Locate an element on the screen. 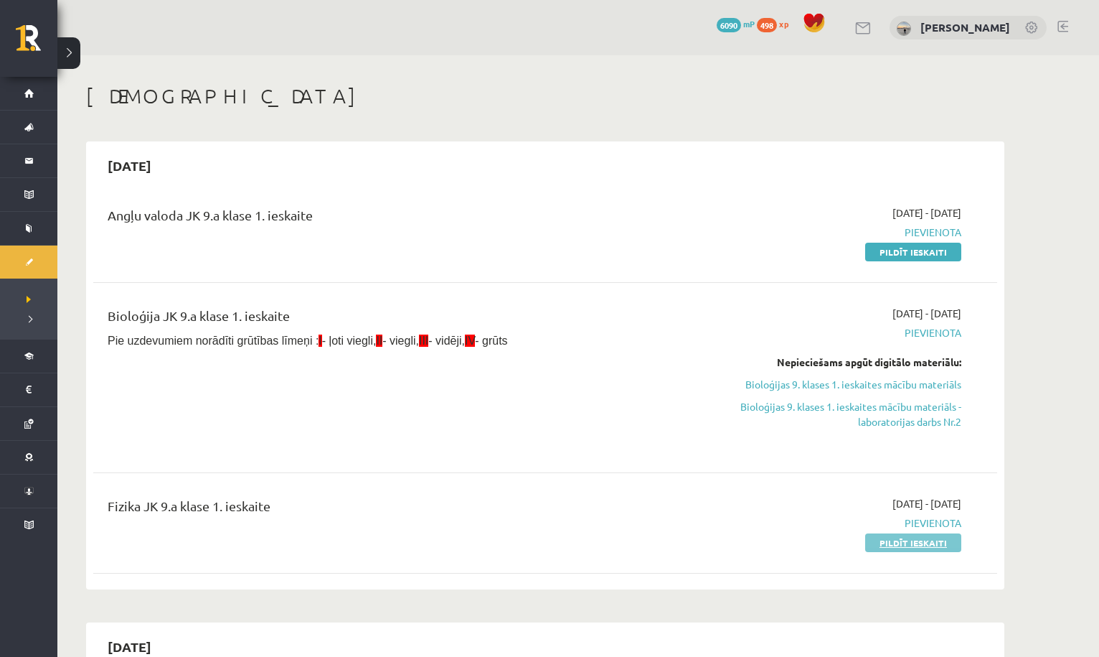  span: 6090 is located at coordinates (729, 25).